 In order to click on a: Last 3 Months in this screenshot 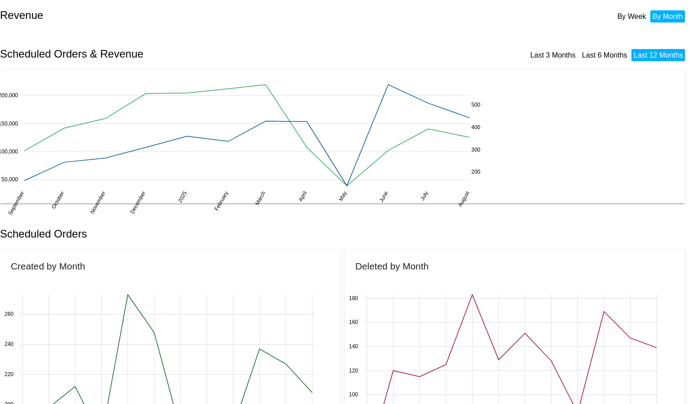, I will do `click(553, 55)`.